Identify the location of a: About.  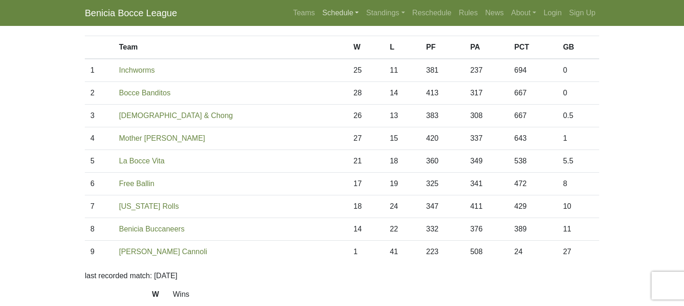
(524, 13).